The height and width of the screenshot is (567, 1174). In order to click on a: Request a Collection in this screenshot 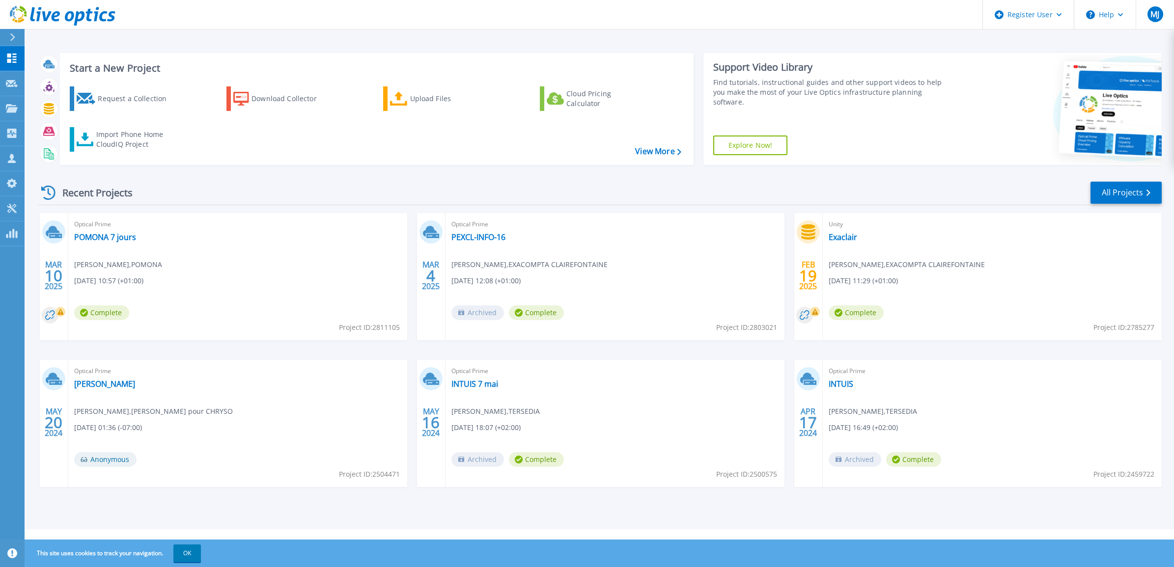, I will do `click(124, 99)`.